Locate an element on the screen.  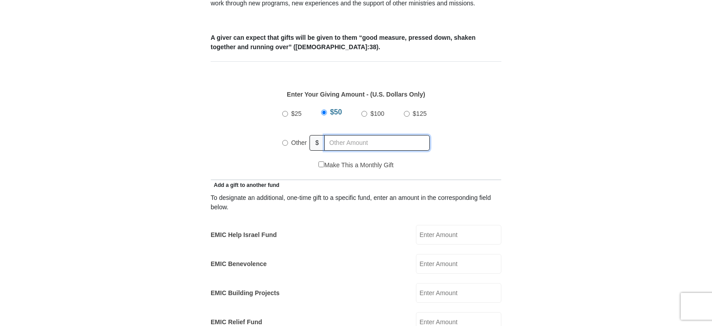
b: A giver can expect that gifts will be given to them “good measure, pressed down, shaken together ... is located at coordinates (343, 42).